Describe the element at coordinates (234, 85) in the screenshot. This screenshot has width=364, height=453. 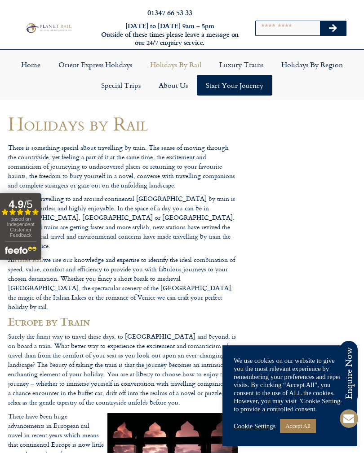
I see `a: Start your Journey` at that location.